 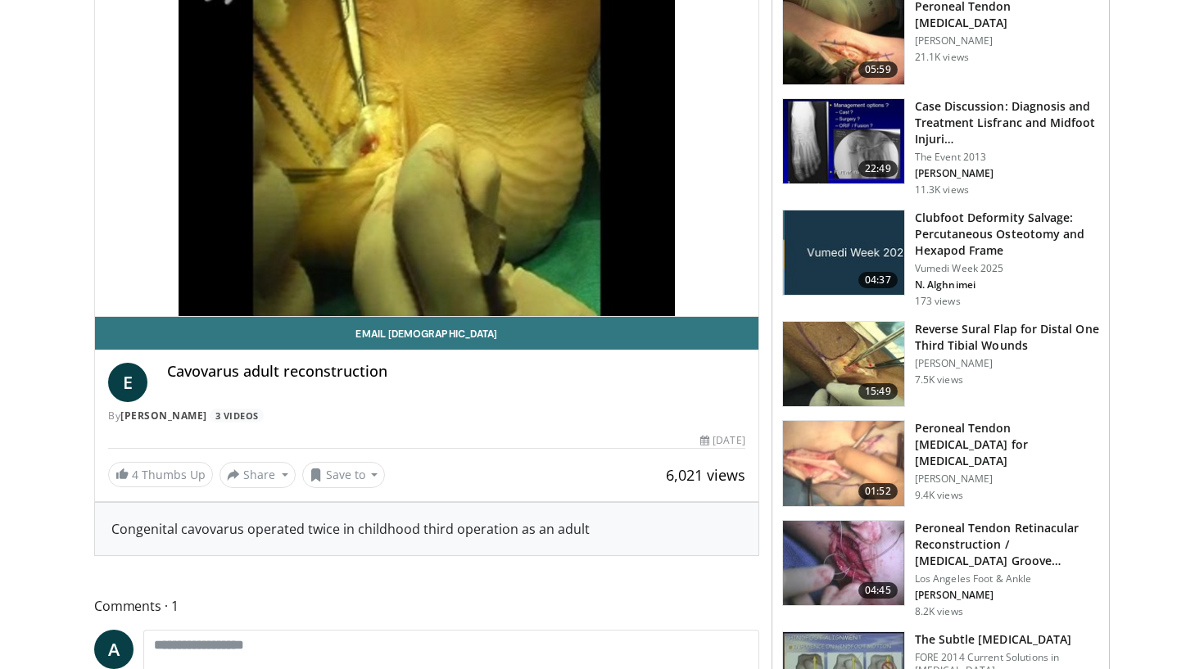 What do you see at coordinates (427, 606) in the screenshot?
I see `span: Comments 1` at bounding box center [427, 606].